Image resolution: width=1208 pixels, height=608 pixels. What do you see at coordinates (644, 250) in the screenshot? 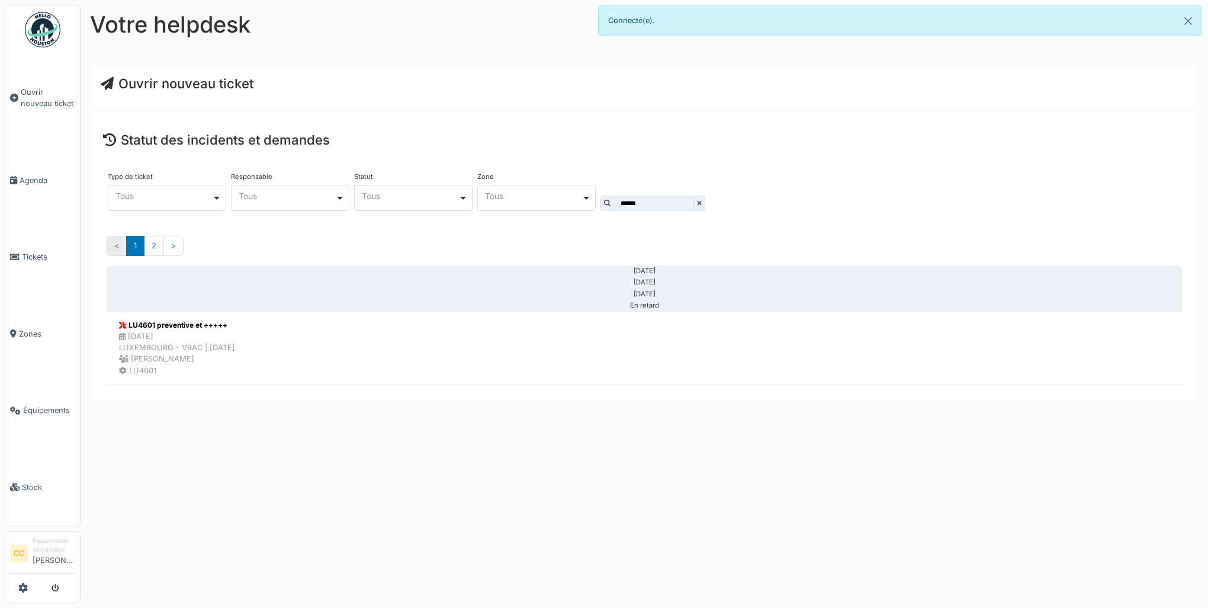
I see `nav: Pages` at bounding box center [644, 250].